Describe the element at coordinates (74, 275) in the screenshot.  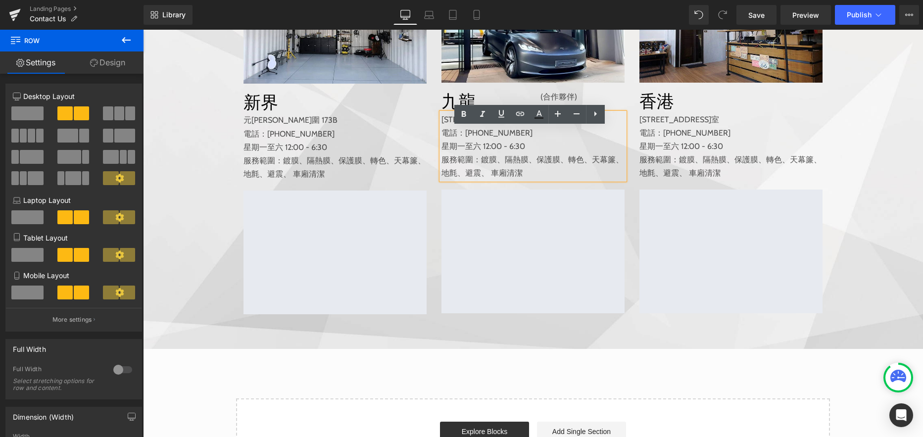
I see `p: Mobile Layout` at that location.